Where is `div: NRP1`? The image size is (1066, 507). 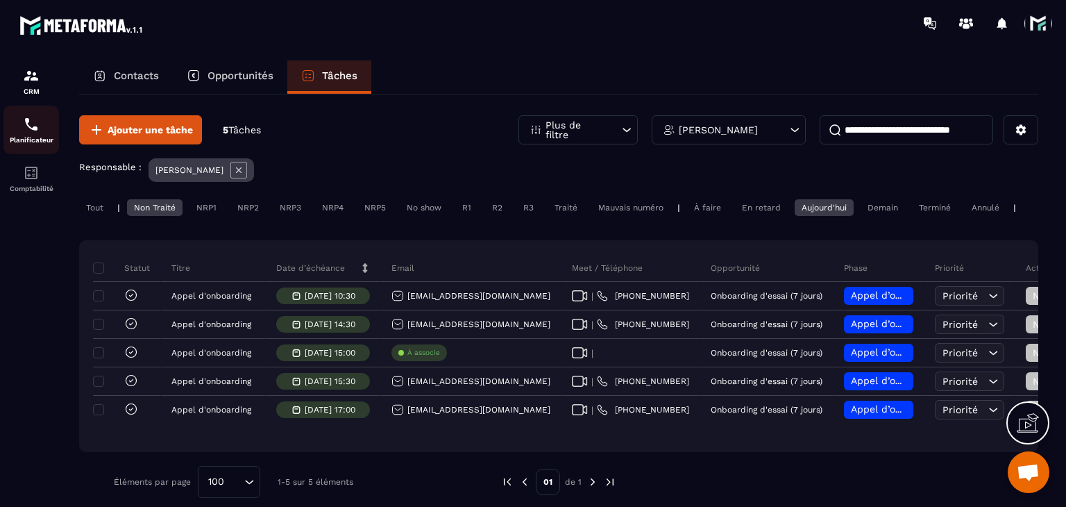
div: NRP1 is located at coordinates (206, 208).